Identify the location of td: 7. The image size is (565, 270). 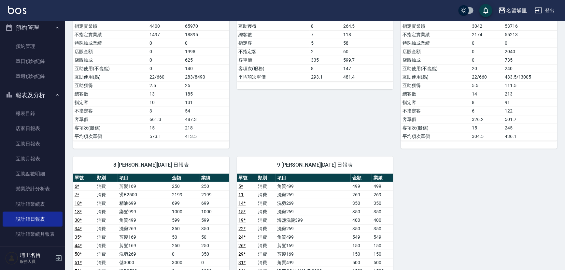
(326, 35).